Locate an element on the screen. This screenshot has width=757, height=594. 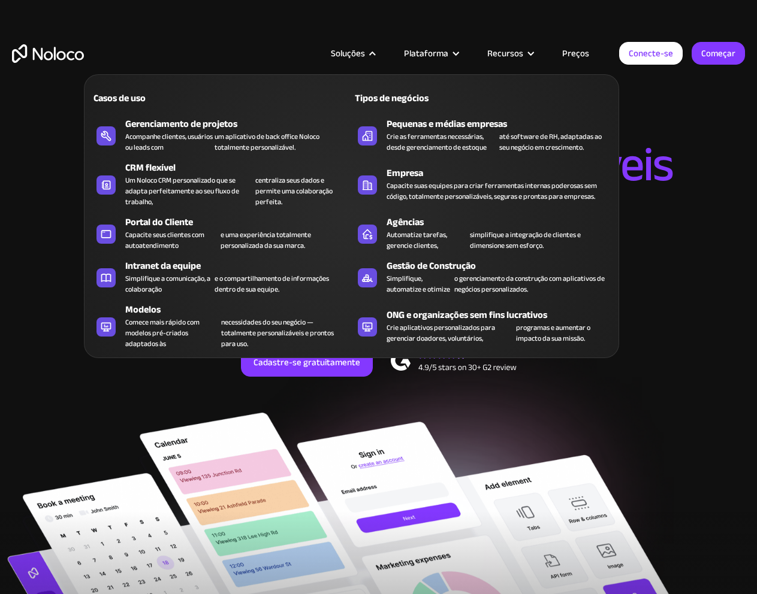
font: Modelos is located at coordinates (143, 310).